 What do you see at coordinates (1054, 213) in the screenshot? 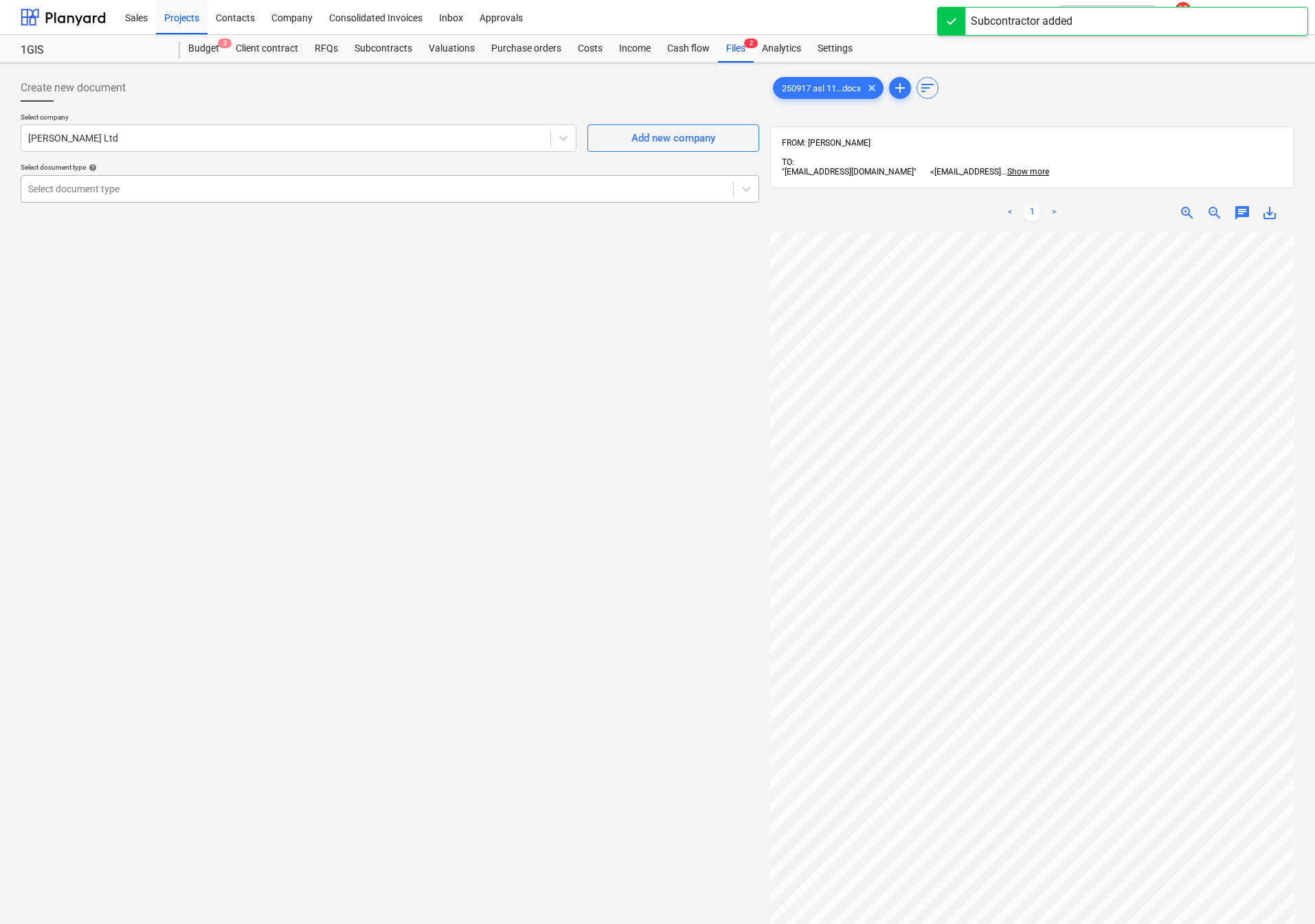
I see `a: Next page` at bounding box center [1054, 213].